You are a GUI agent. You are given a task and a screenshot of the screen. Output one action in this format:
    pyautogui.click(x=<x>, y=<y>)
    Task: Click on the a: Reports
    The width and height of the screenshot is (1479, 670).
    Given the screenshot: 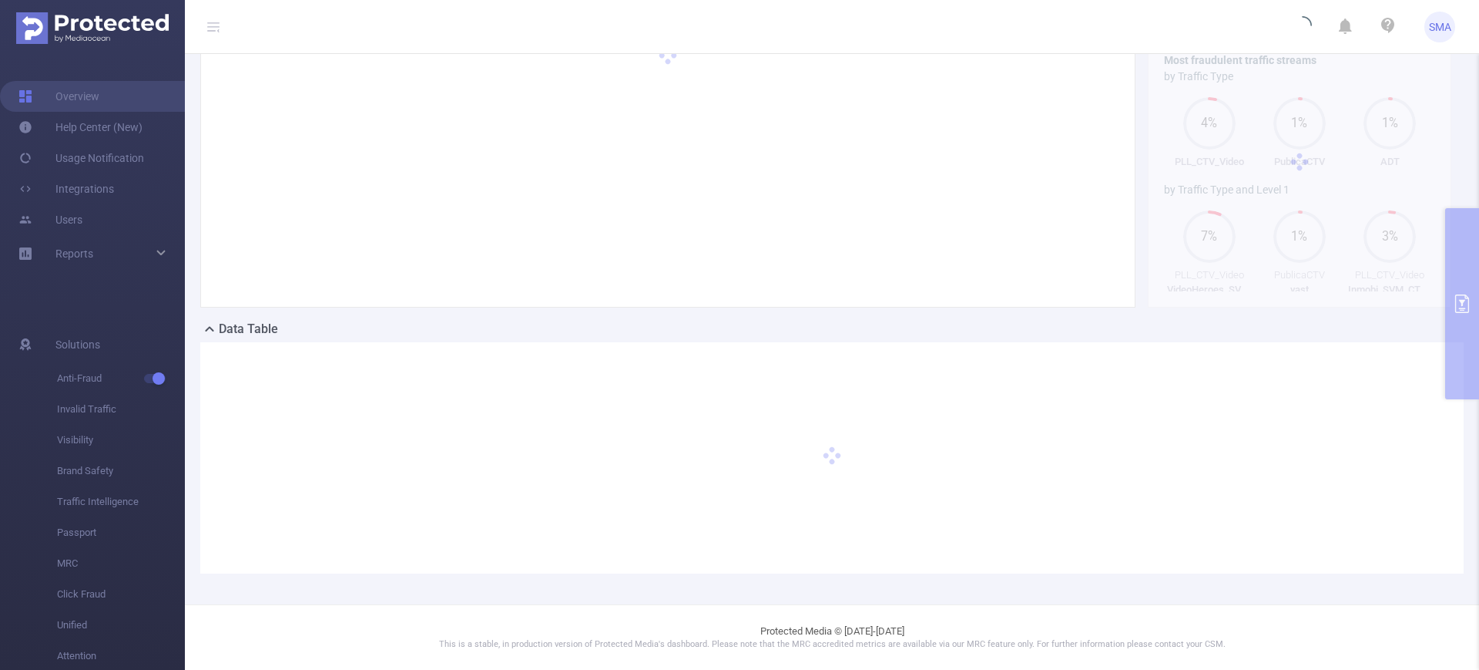 What is the action you would take?
    pyautogui.click(x=74, y=254)
    